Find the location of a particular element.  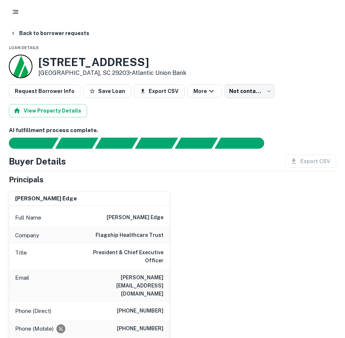

p: Title is located at coordinates (21, 256).